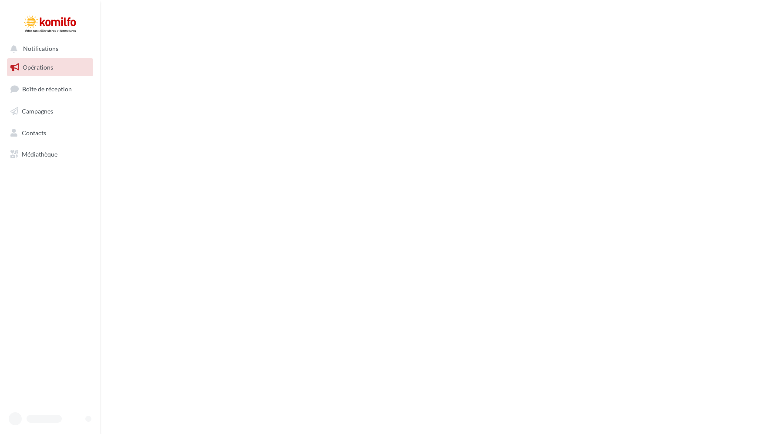 This screenshot has width=780, height=434. What do you see at coordinates (38, 67) in the screenshot?
I see `span: Opérations` at bounding box center [38, 67].